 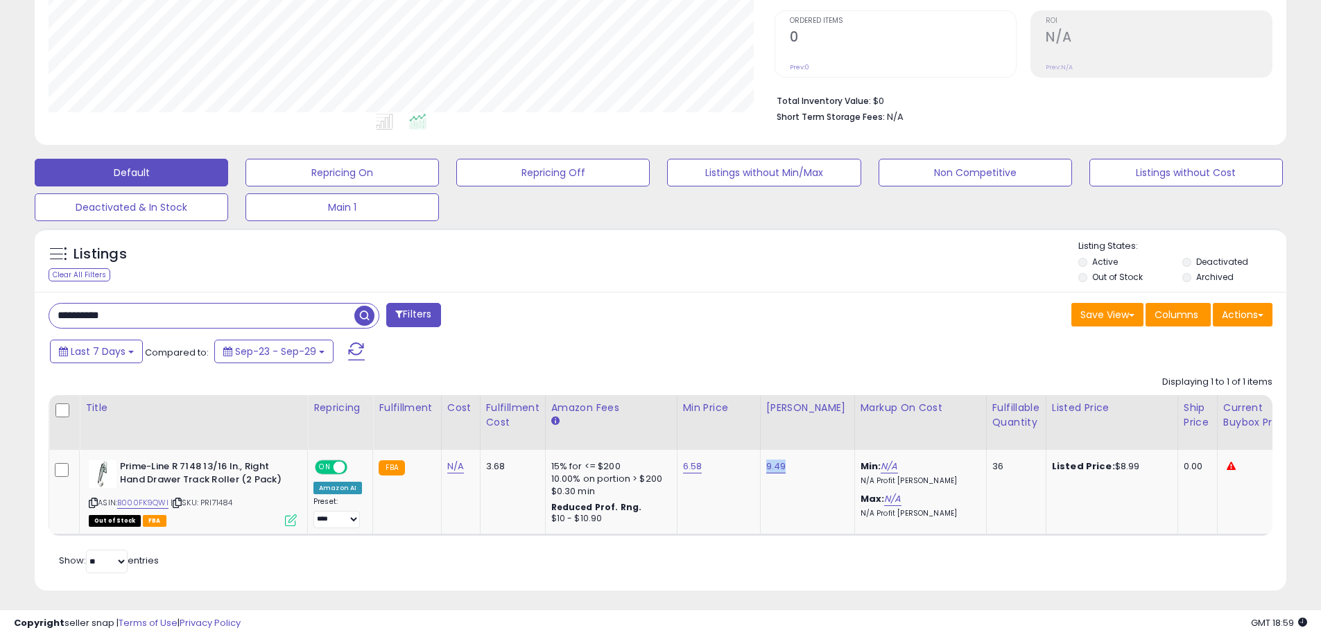 I want to click on img: 315b+MsJeuL._SL40_.jpg, so click(x=103, y=474).